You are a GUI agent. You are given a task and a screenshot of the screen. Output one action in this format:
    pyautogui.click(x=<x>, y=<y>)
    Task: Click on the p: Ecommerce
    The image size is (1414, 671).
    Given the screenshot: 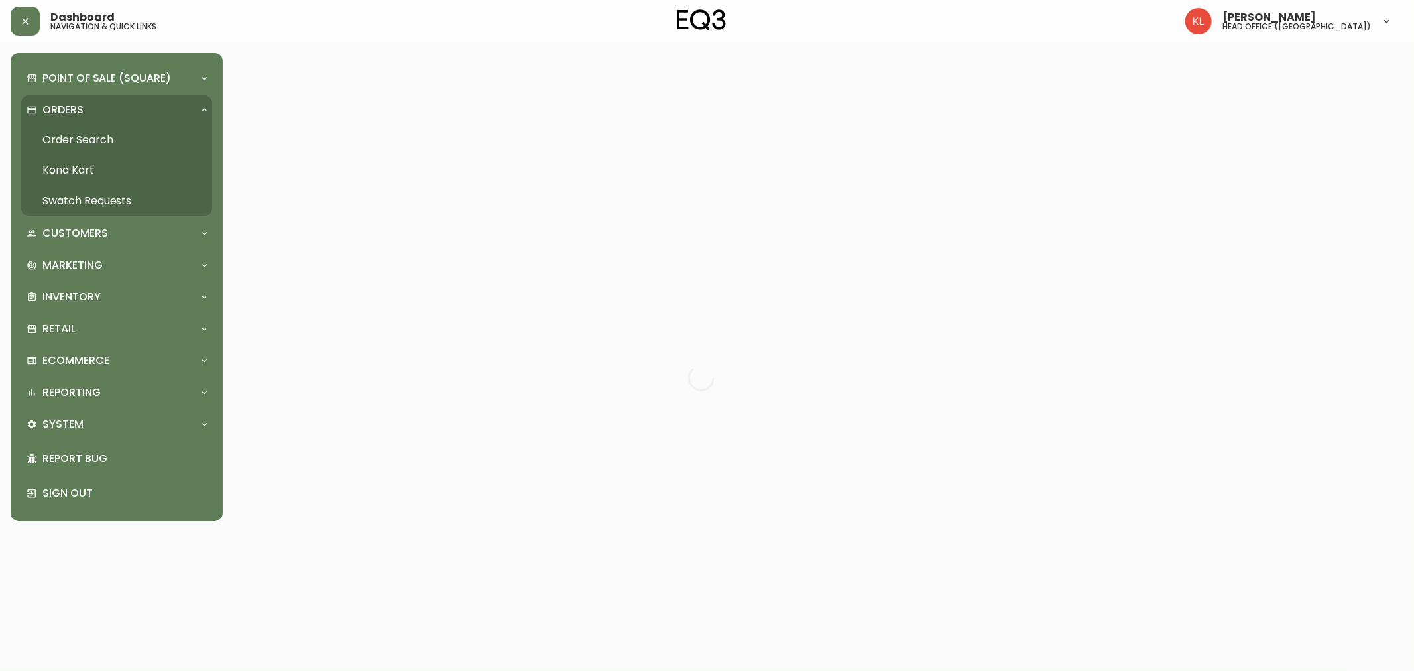 What is the action you would take?
    pyautogui.click(x=76, y=361)
    